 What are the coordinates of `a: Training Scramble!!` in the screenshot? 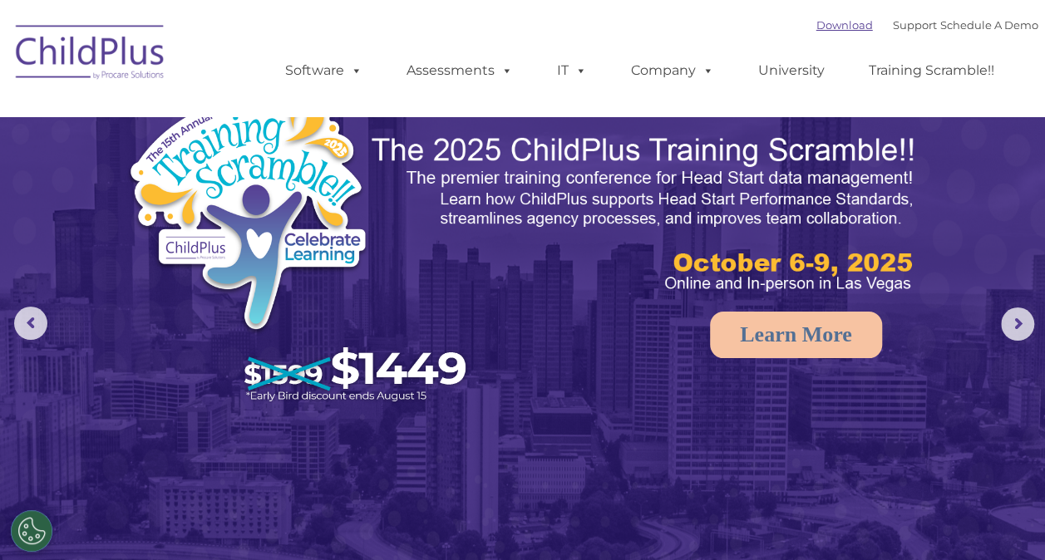 It's located at (931, 71).